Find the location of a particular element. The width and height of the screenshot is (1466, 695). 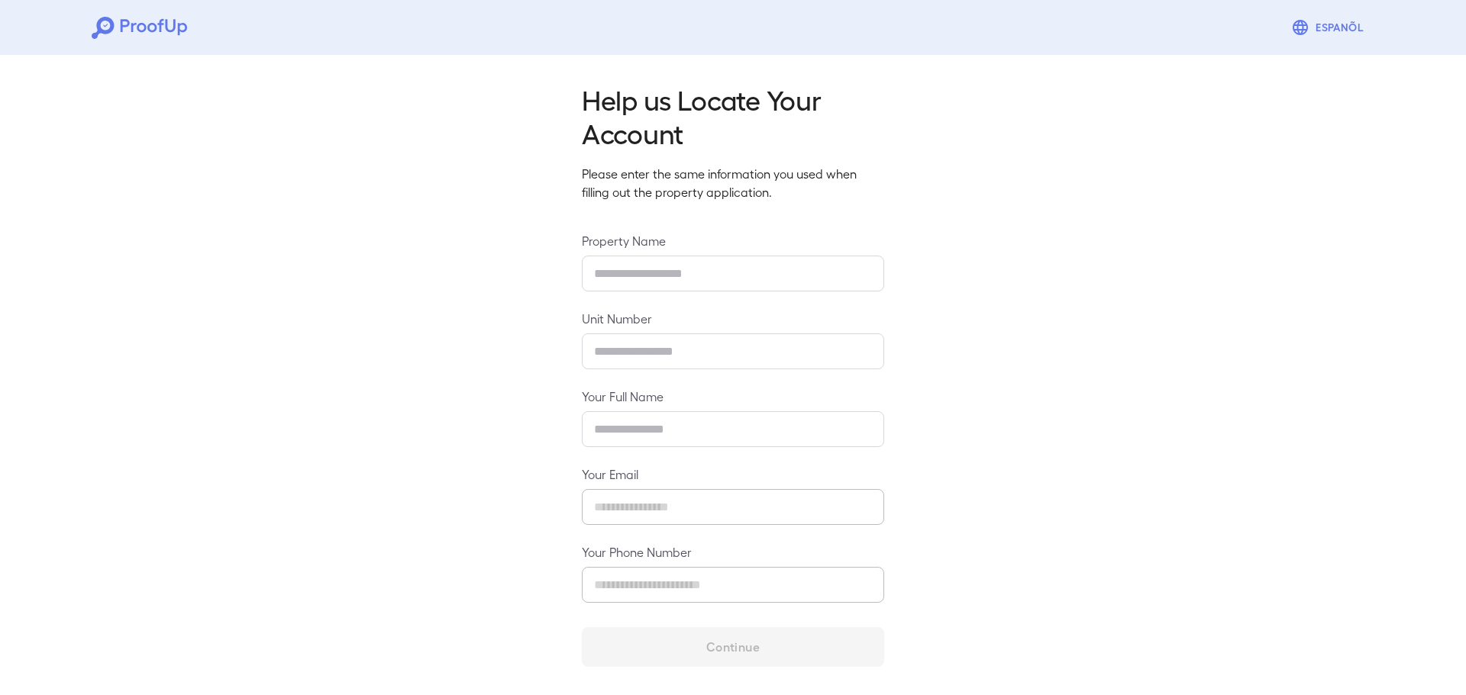

button: Espanõl is located at coordinates (1329, 27).